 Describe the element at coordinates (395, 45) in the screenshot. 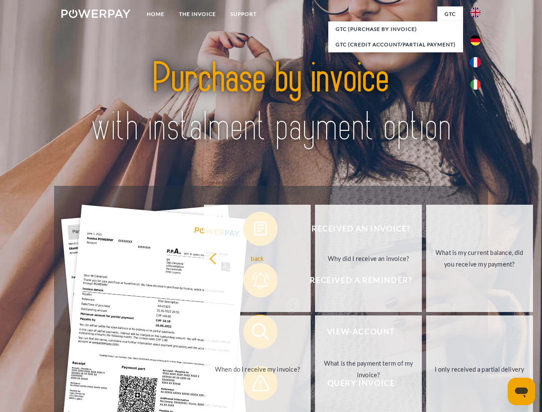

I see `a: GTC (Credit account/partial payment)` at that location.